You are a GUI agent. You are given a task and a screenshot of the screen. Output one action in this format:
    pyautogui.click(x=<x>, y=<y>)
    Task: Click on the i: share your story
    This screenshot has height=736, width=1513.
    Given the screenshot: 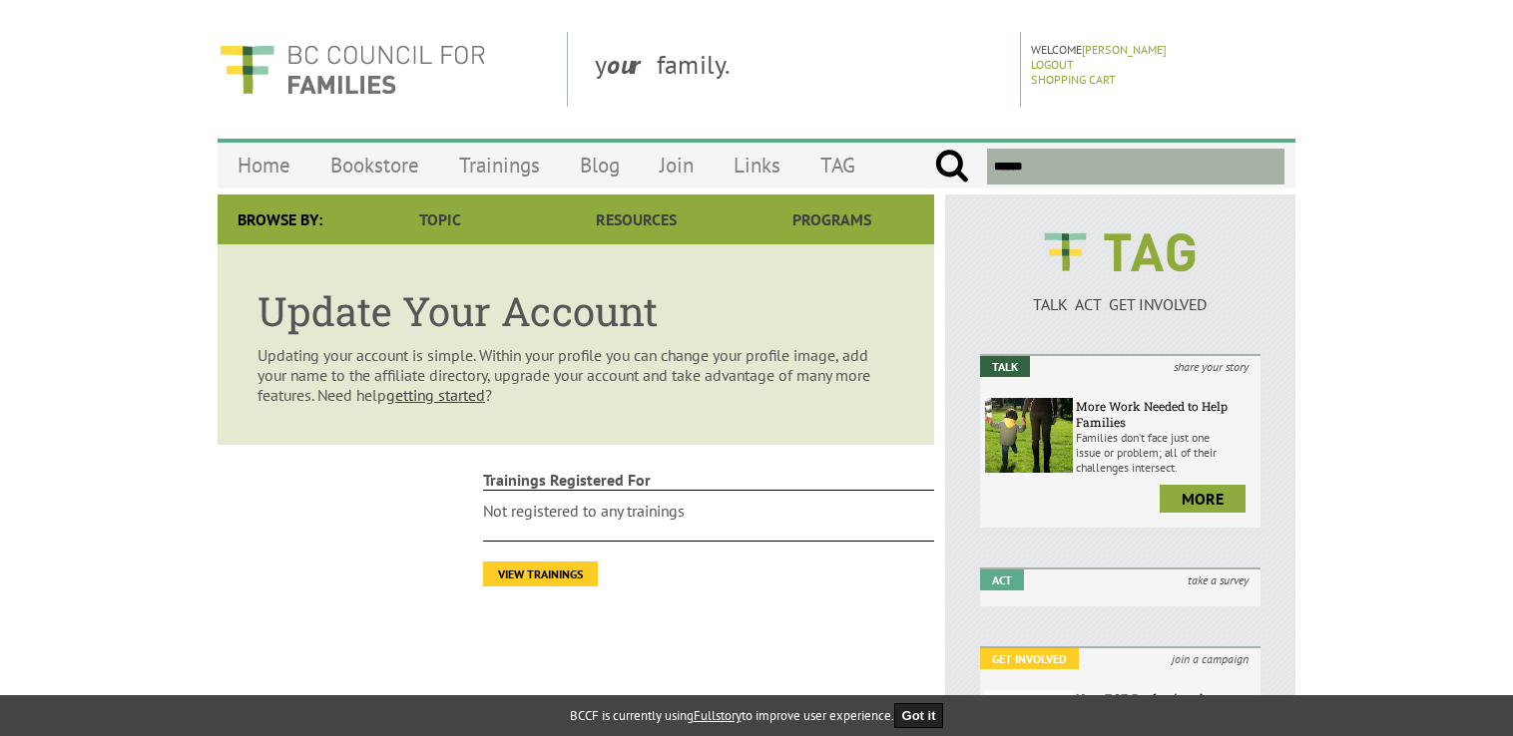 What is the action you would take?
    pyautogui.click(x=1211, y=366)
    